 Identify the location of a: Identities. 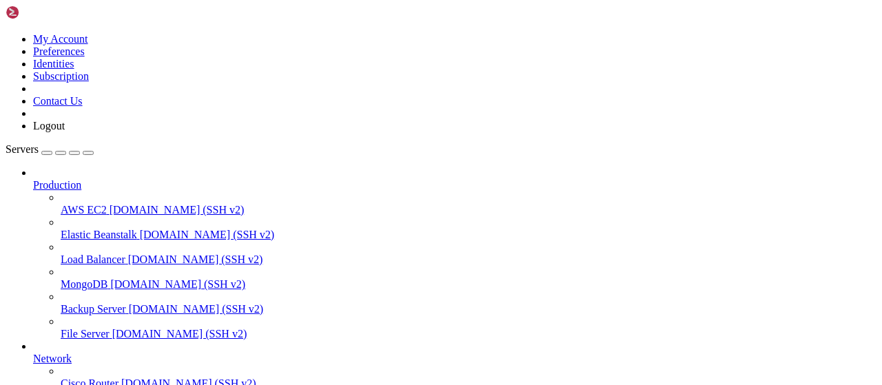
(54, 63).